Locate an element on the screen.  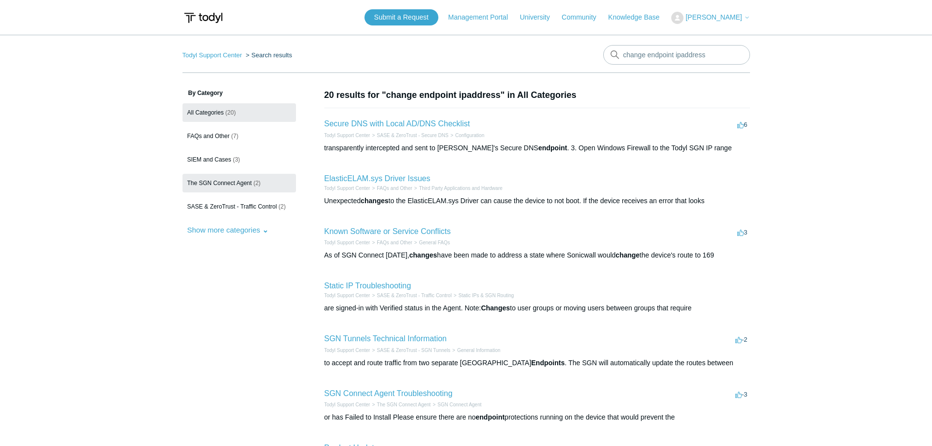
a: Static IPs & SGN Routing is located at coordinates (486, 295).